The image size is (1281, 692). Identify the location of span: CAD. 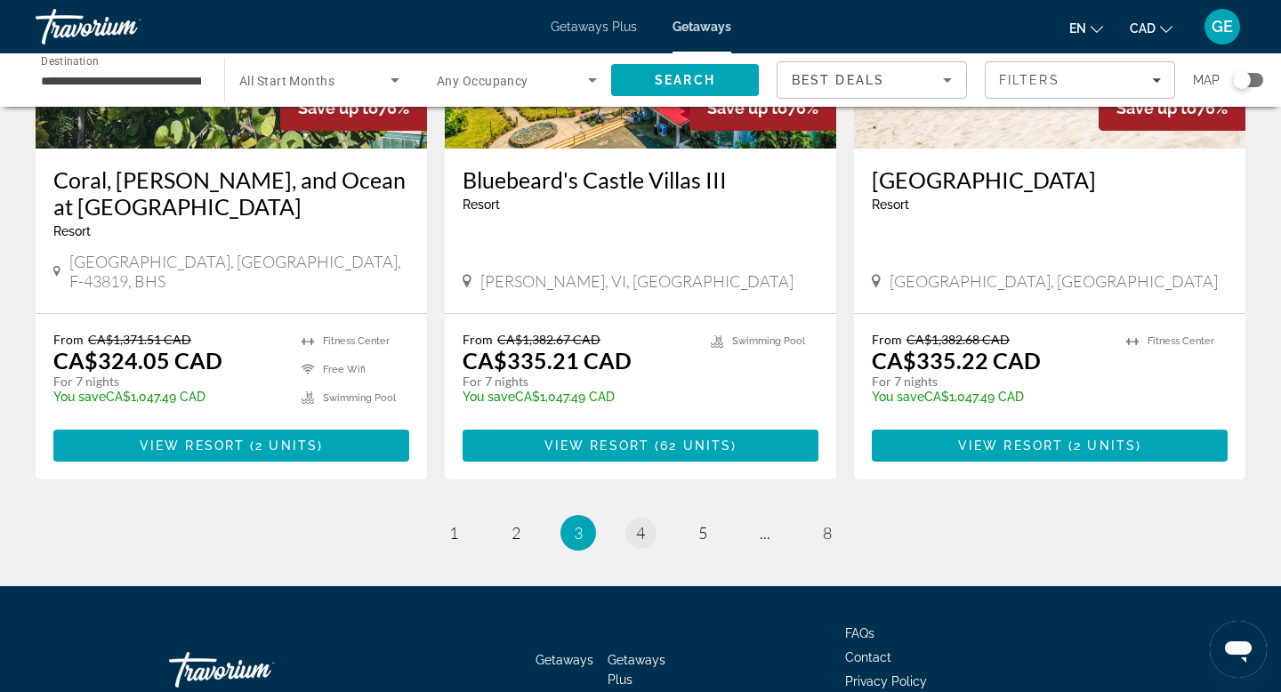
(1142, 28).